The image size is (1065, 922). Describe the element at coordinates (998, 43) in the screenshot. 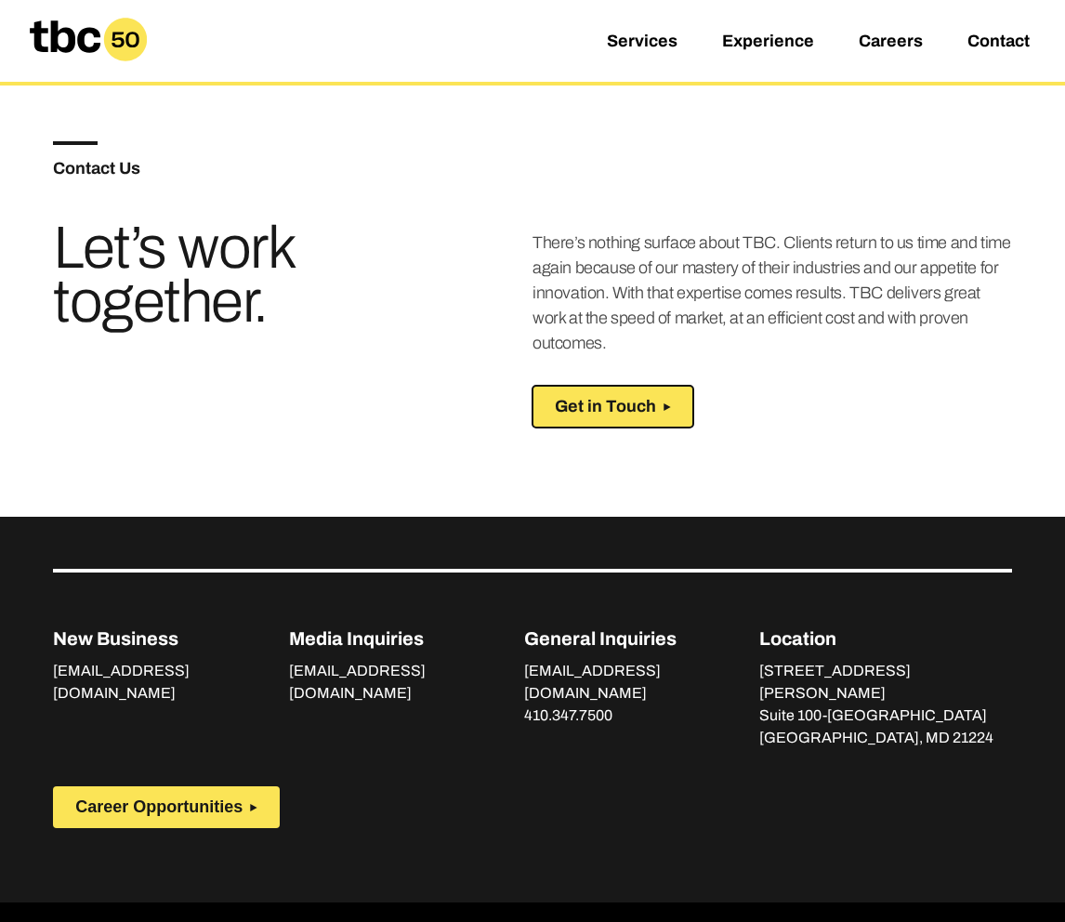

I see `a: Contact` at that location.